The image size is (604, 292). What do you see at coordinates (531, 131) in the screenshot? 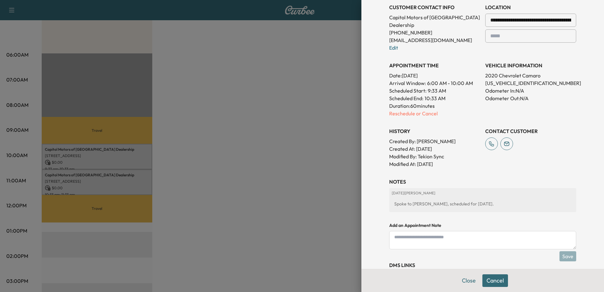
I see `h3: CONTACT CUSTOMER` at bounding box center [531, 131].